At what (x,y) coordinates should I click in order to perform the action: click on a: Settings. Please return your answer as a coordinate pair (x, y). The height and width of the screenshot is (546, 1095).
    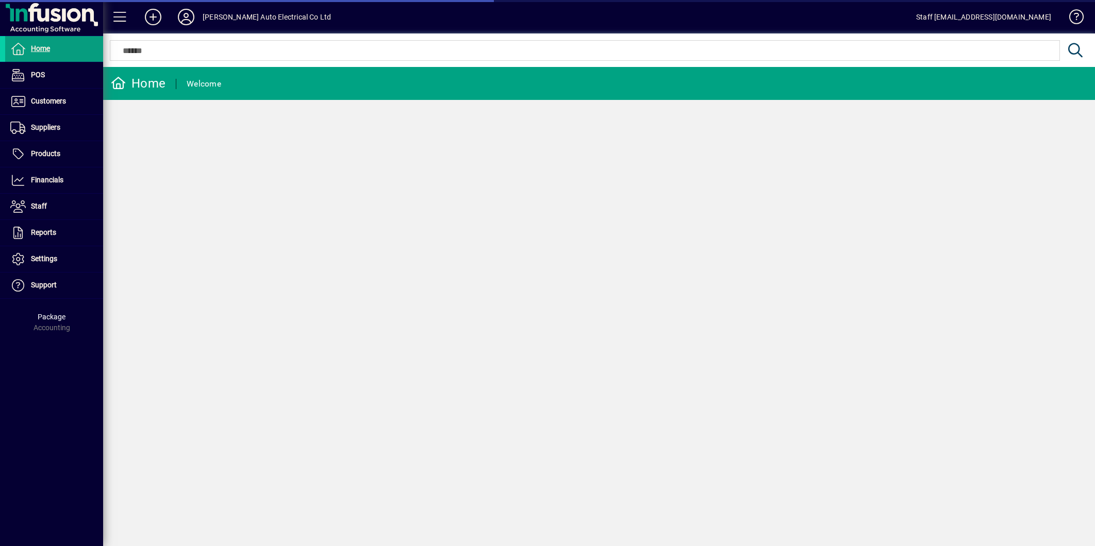
    Looking at the image, I should click on (54, 259).